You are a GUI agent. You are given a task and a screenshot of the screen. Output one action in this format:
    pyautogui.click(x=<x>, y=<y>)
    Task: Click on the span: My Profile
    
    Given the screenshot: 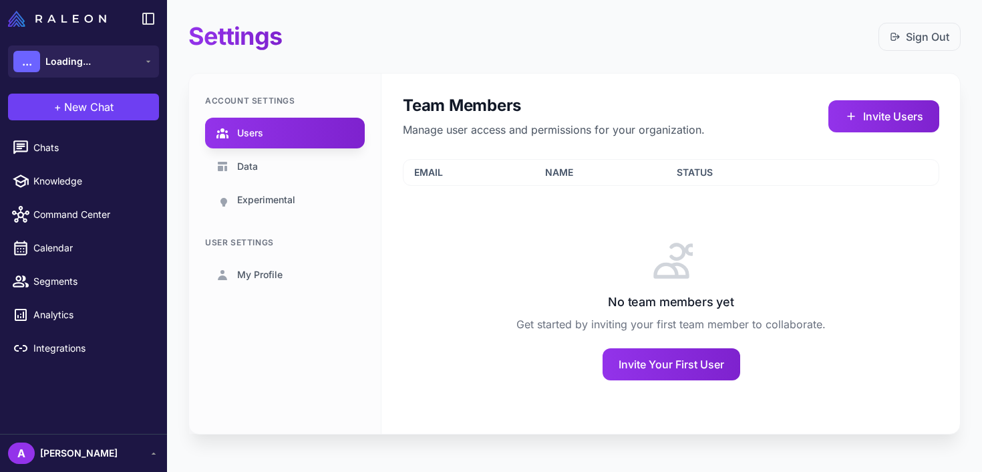 What is the action you would take?
    pyautogui.click(x=260, y=275)
    